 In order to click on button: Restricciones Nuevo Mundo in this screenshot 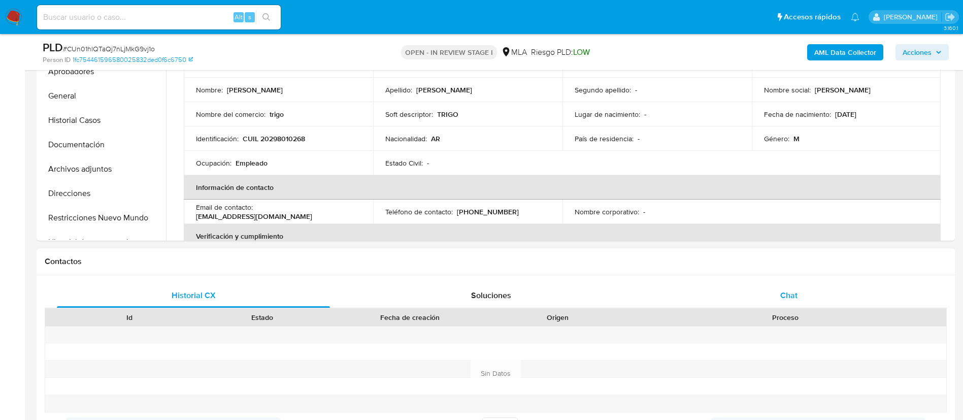, I will do `click(102, 218)`.